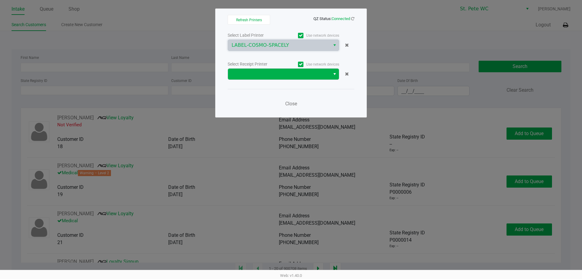  What do you see at coordinates (249, 20) in the screenshot?
I see `button: Refresh Printers` at bounding box center [249, 20].